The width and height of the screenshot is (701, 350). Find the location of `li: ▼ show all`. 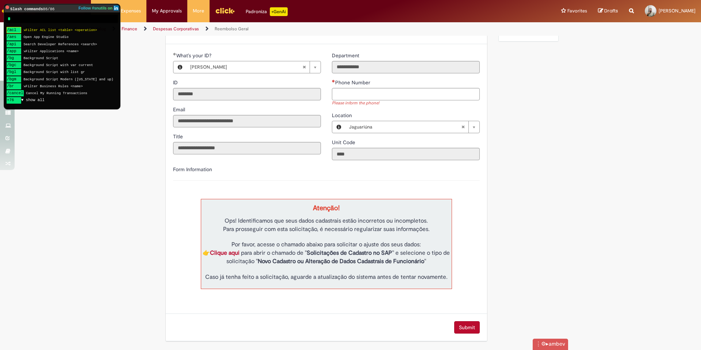

li: ▼ show all is located at coordinates (62, 100).